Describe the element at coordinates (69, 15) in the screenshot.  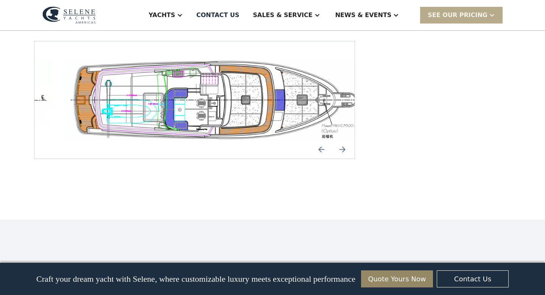
I see `img: logo` at that location.